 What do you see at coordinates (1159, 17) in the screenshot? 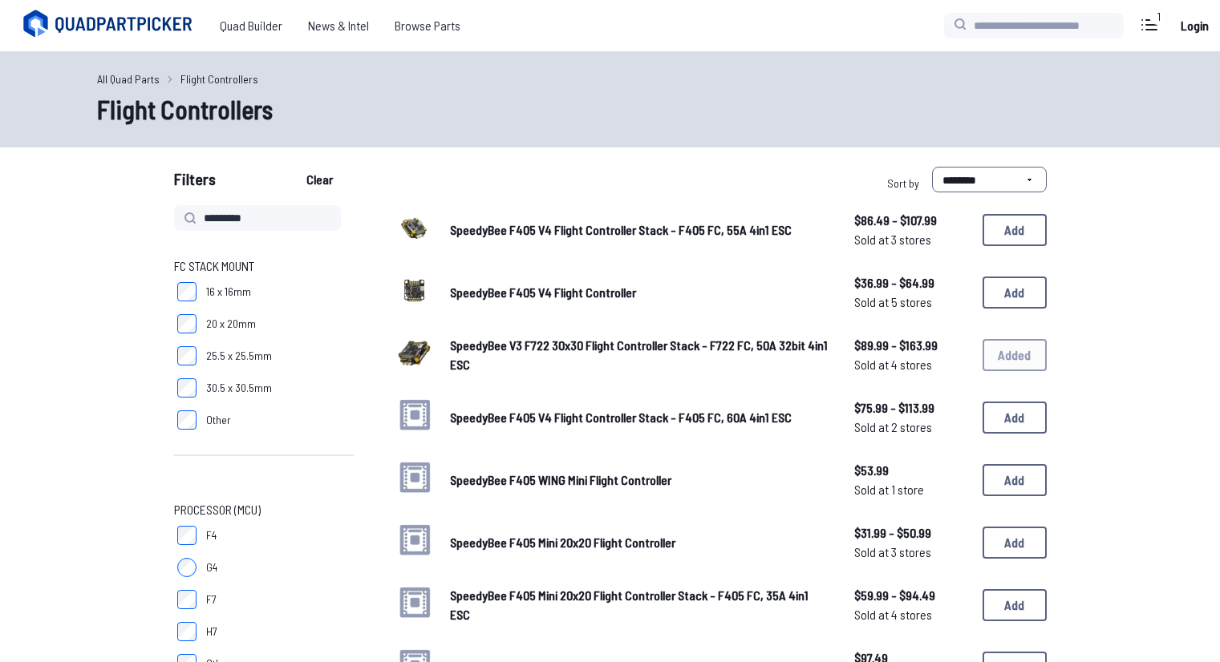
I see `div: 1` at bounding box center [1159, 17].